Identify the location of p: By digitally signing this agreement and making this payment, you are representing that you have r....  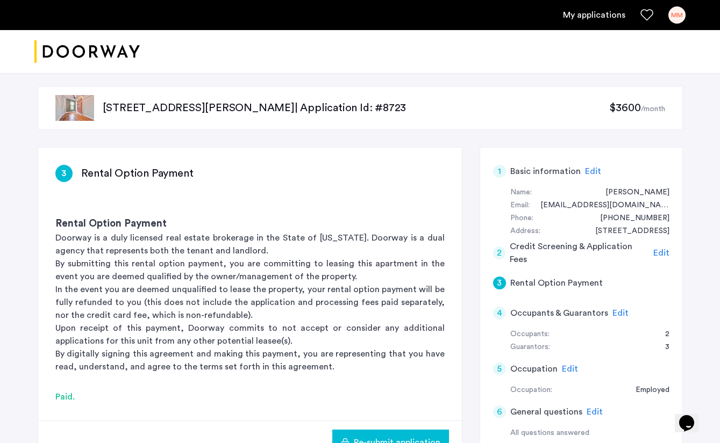
(250, 361).